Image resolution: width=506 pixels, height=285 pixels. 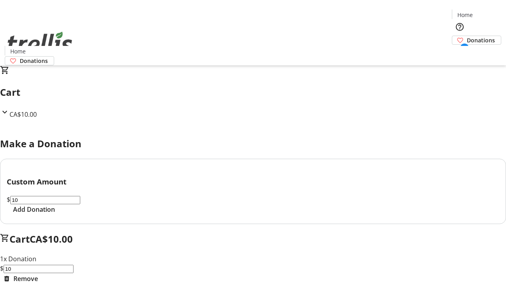 I want to click on img: Orient E2E Organization T6w4RVvN1s's Logo, so click(x=40, y=43).